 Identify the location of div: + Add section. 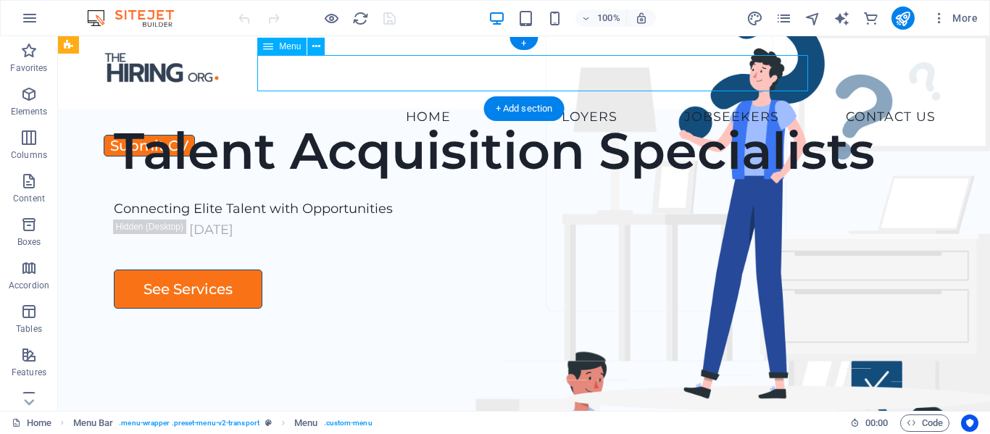
(524, 109).